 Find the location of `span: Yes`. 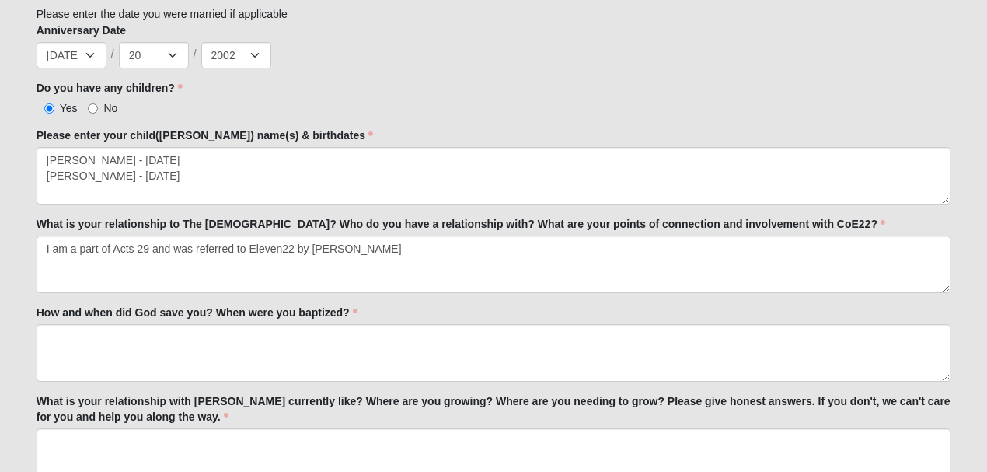

span: Yes is located at coordinates (68, 108).